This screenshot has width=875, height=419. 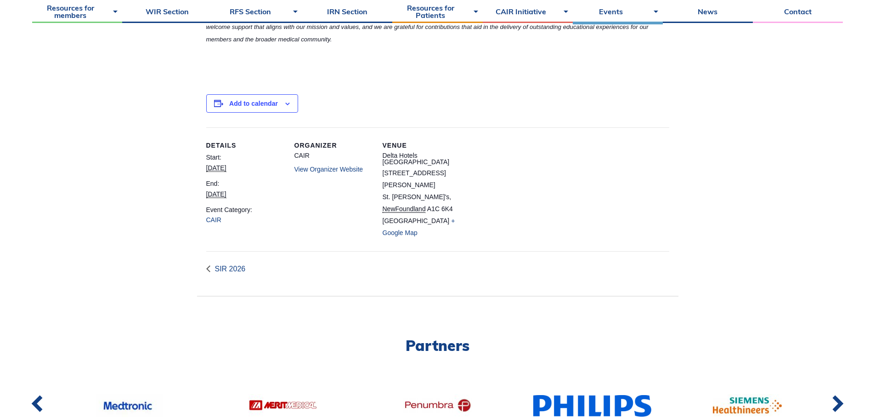 I want to click on dt: Event Category:, so click(x=245, y=210).